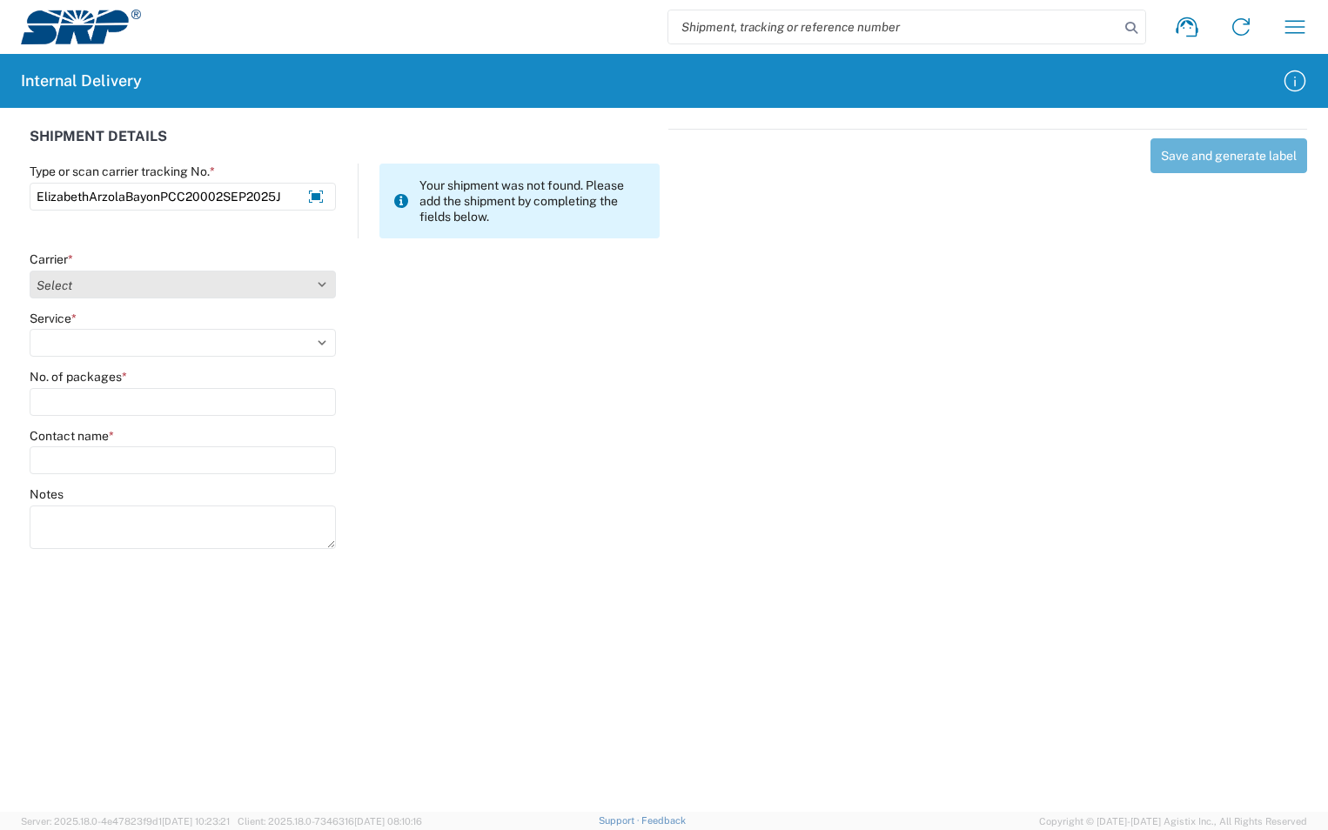 The image size is (1328, 830). Describe the element at coordinates (81, 27) in the screenshot. I see `img: srp` at that location.